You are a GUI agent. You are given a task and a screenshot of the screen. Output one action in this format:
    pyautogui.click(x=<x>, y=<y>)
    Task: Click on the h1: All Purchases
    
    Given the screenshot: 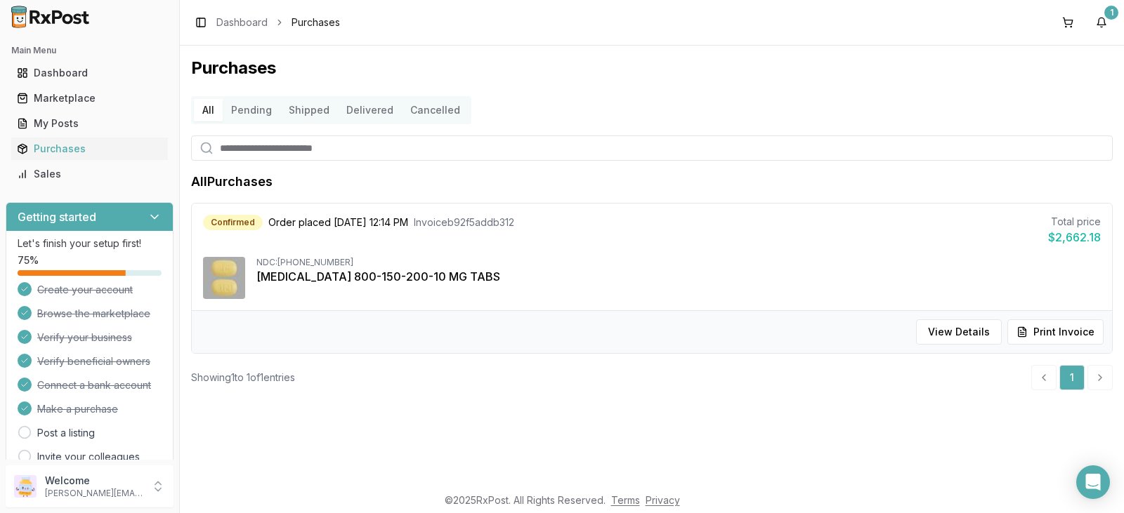 What is the action you would take?
    pyautogui.click(x=232, y=182)
    